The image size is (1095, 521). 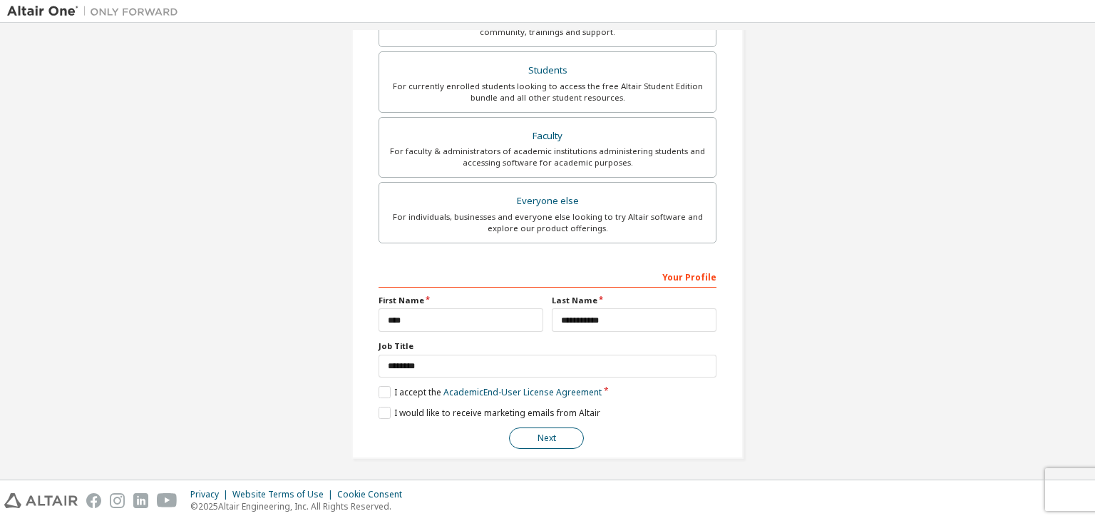 What do you see at coordinates (285, 494) in the screenshot?
I see `div: Website Terms of Use` at bounding box center [285, 494].